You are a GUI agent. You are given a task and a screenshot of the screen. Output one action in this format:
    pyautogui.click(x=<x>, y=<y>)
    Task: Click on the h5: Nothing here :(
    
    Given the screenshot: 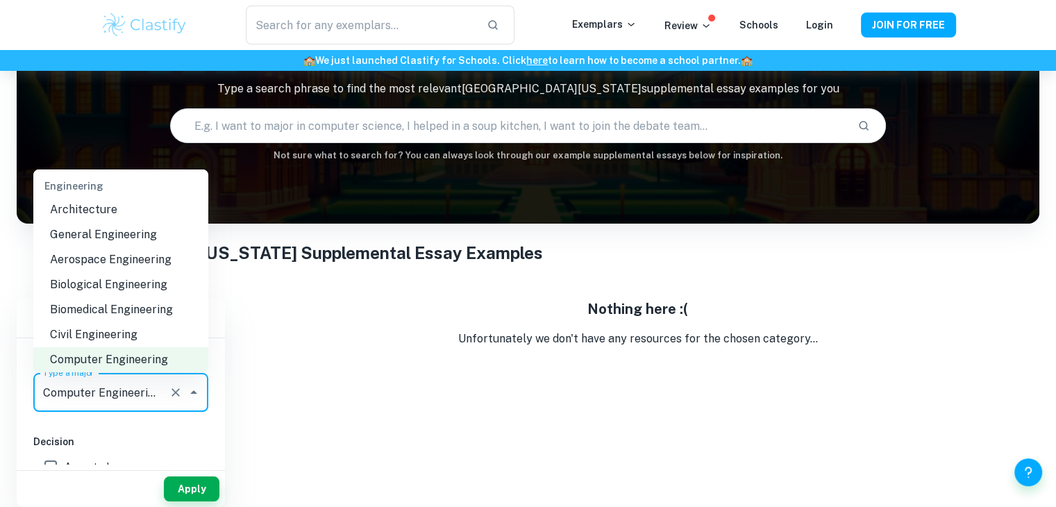 What is the action you would take?
    pyautogui.click(x=637, y=309)
    